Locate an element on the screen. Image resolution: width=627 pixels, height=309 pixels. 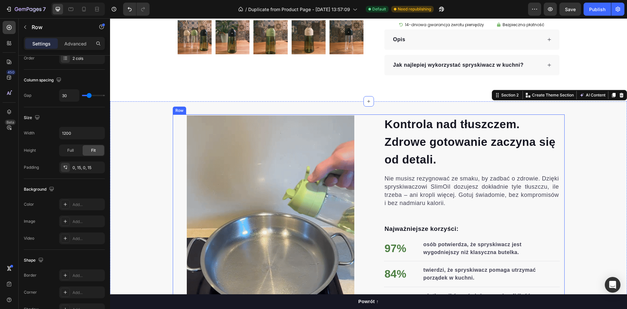
div: Column spacing is located at coordinates (43, 80).